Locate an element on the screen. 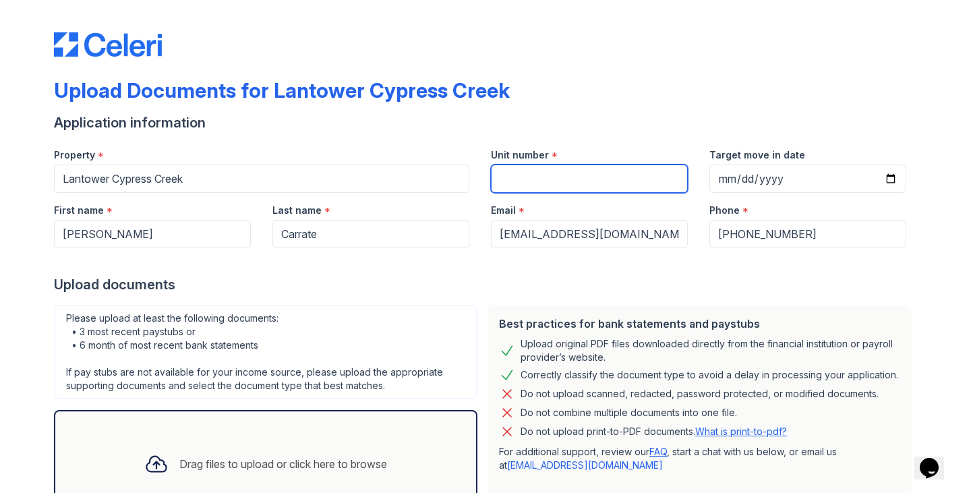  div: Upload Documents for Lantower Cypress Creek is located at coordinates (282, 90).